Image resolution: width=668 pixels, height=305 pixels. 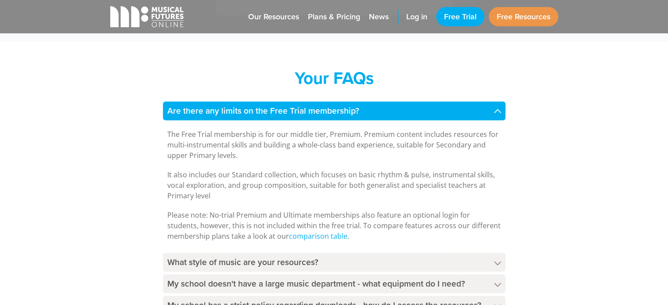 I want to click on a: Free Trial, so click(x=461, y=17).